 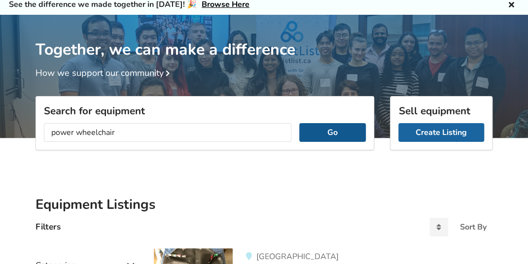 What do you see at coordinates (264, 205) in the screenshot?
I see `h2: Equipment Listings` at bounding box center [264, 205].